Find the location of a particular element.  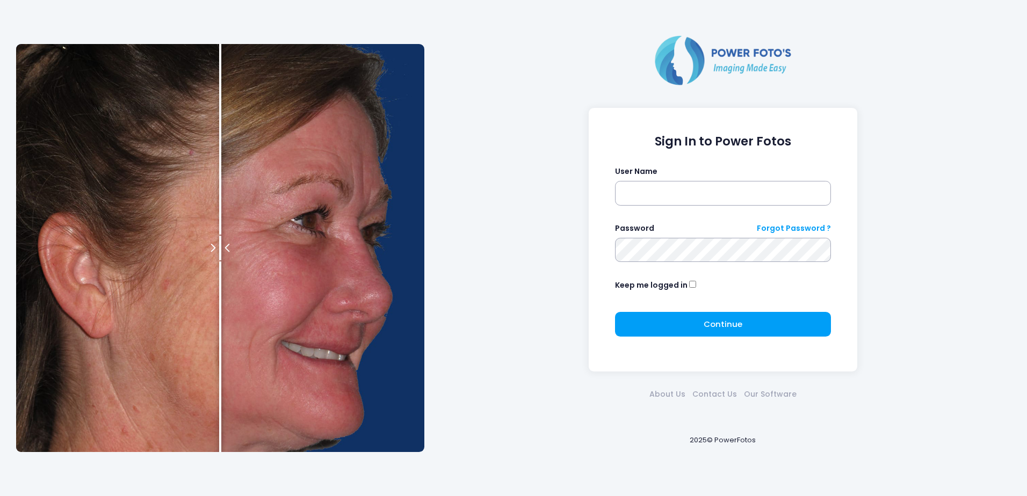

div: 2025© PowerFotos is located at coordinates (723, 441).